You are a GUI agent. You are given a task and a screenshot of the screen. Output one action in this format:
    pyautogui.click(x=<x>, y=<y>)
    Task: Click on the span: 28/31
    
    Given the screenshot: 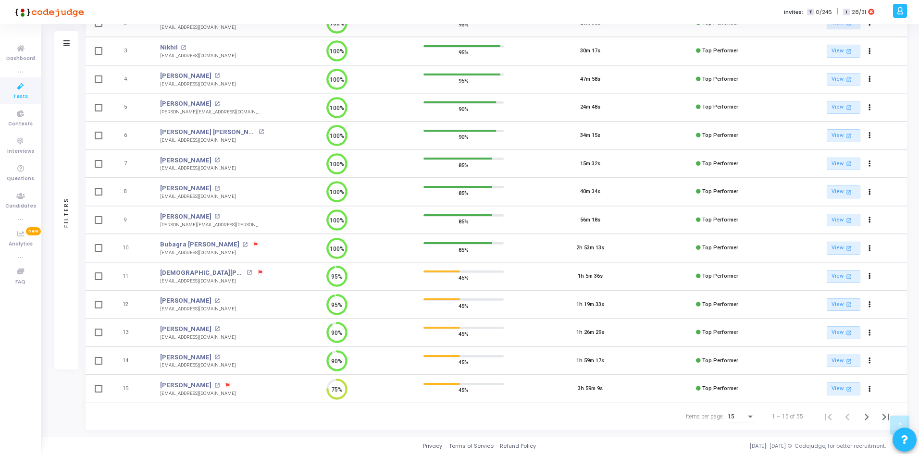 What is the action you would take?
    pyautogui.click(x=859, y=12)
    